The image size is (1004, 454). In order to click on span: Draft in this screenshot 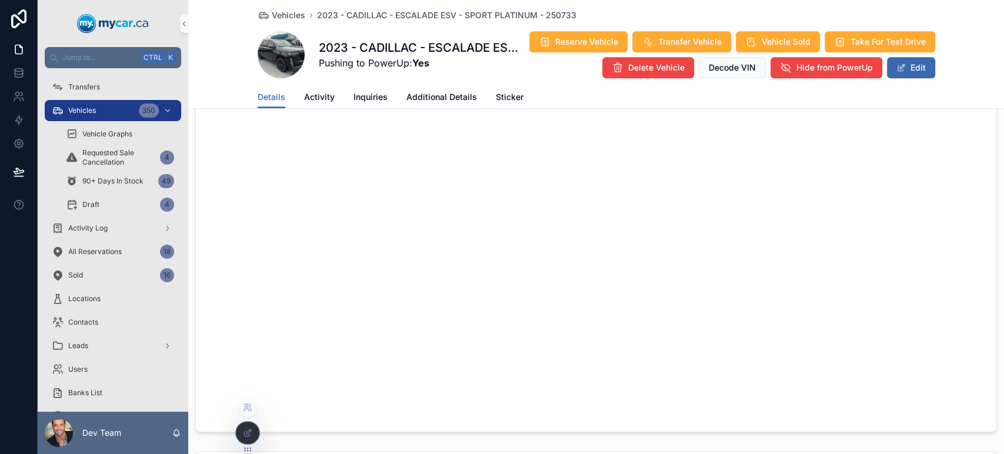, I will do `click(91, 205)`.